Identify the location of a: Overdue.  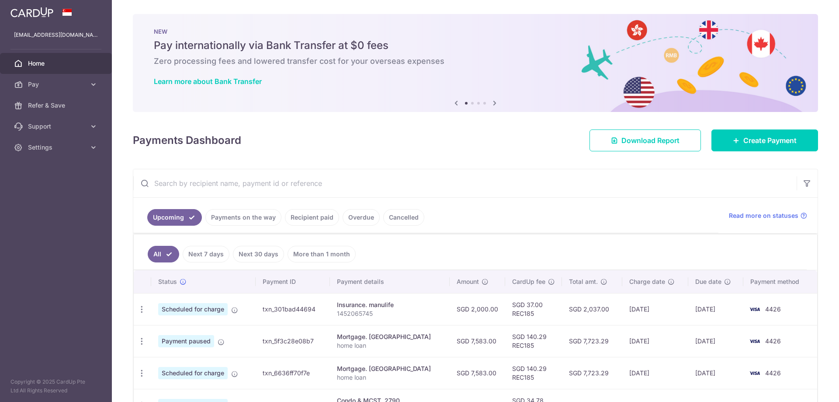
(361, 217).